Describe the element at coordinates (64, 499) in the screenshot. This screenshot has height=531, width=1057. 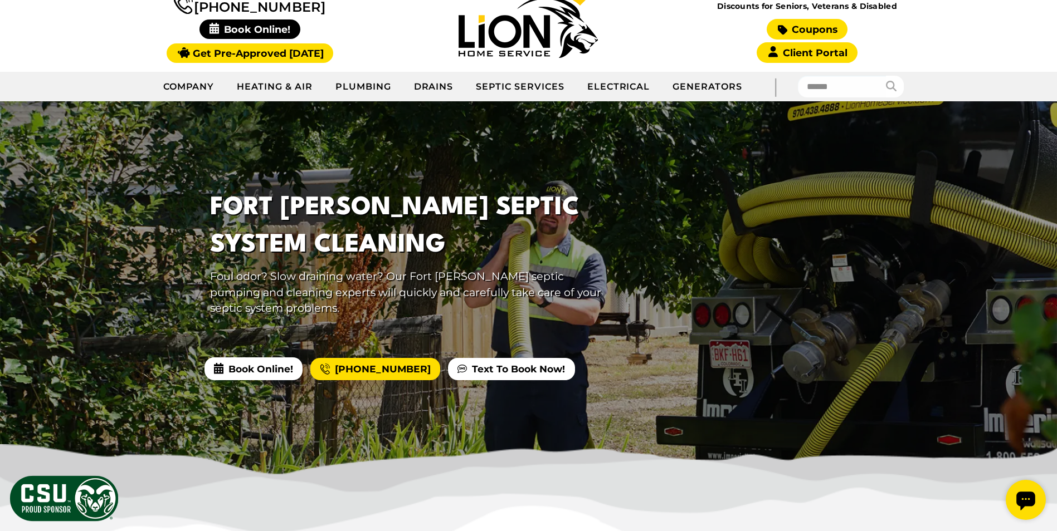
I see `img: CSU Sponsor Badge` at that location.